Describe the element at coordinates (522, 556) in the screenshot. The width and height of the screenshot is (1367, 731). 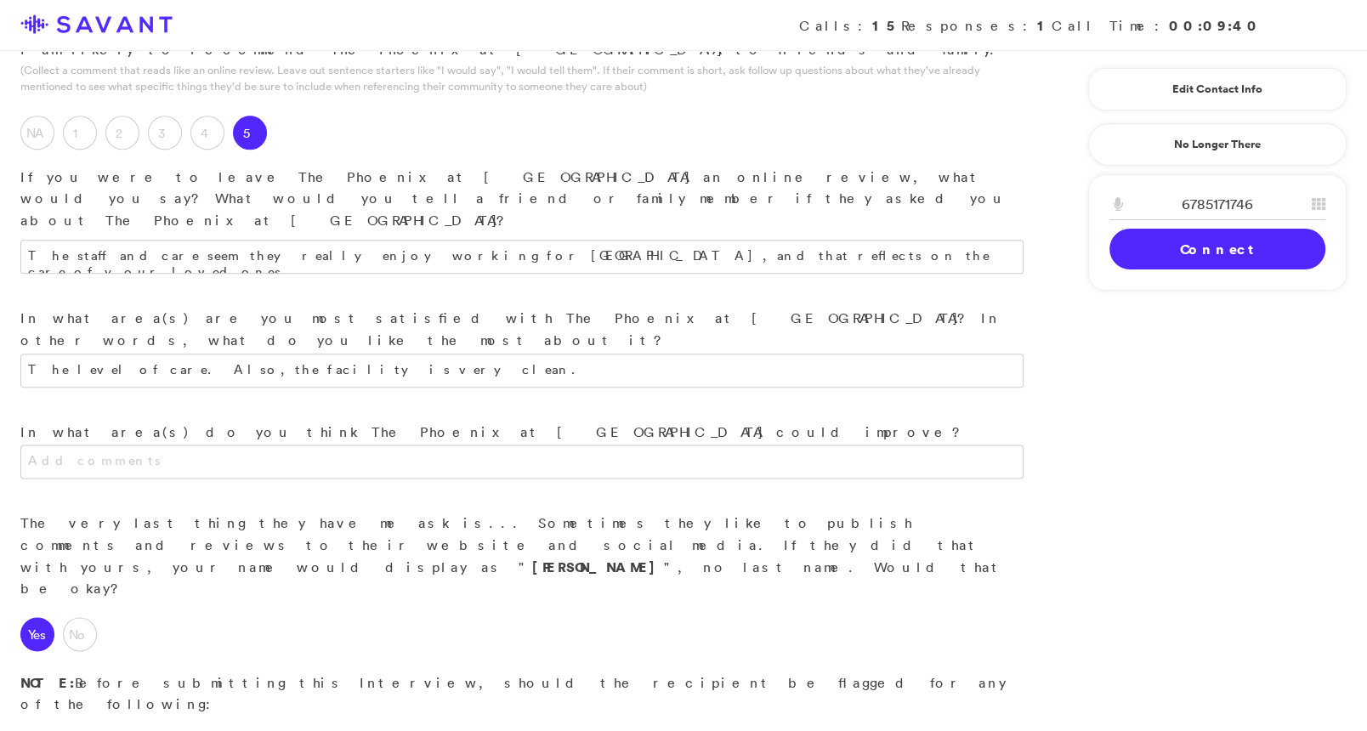
I see `p: The very last thing they have me ask is... Sometimes they like to publish comments and reviews to...` at that location.